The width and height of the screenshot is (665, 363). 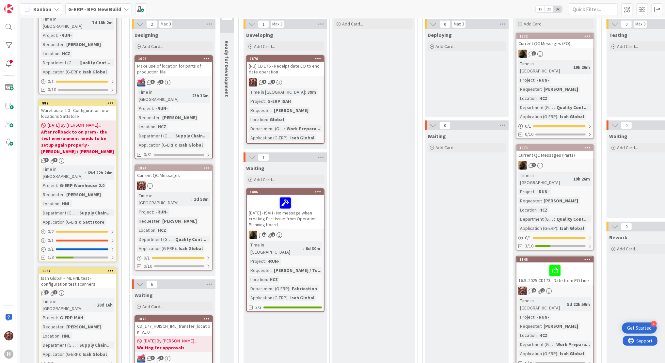 What do you see at coordinates (82, 185) in the screenshot?
I see `div: G-ERP Warehouse 2.0` at bounding box center [82, 185].